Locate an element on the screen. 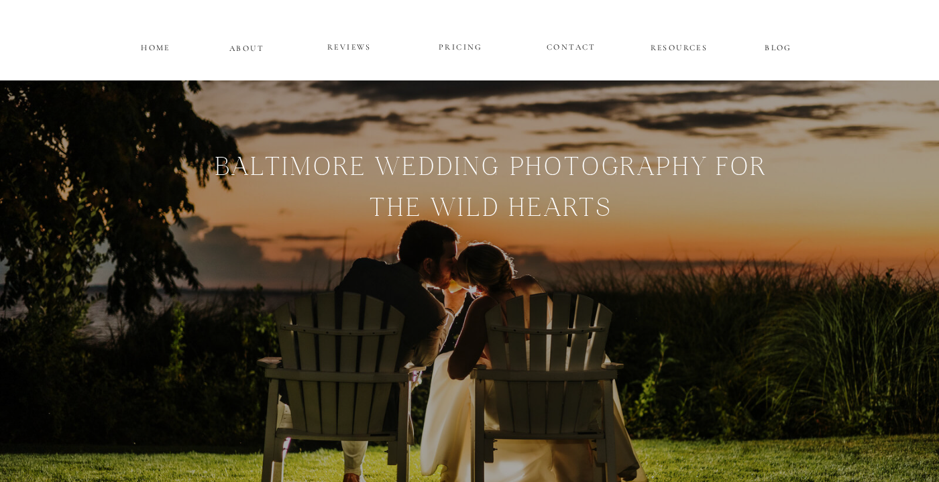 Image resolution: width=939 pixels, height=482 pixels. p: HOME is located at coordinates (156, 46).